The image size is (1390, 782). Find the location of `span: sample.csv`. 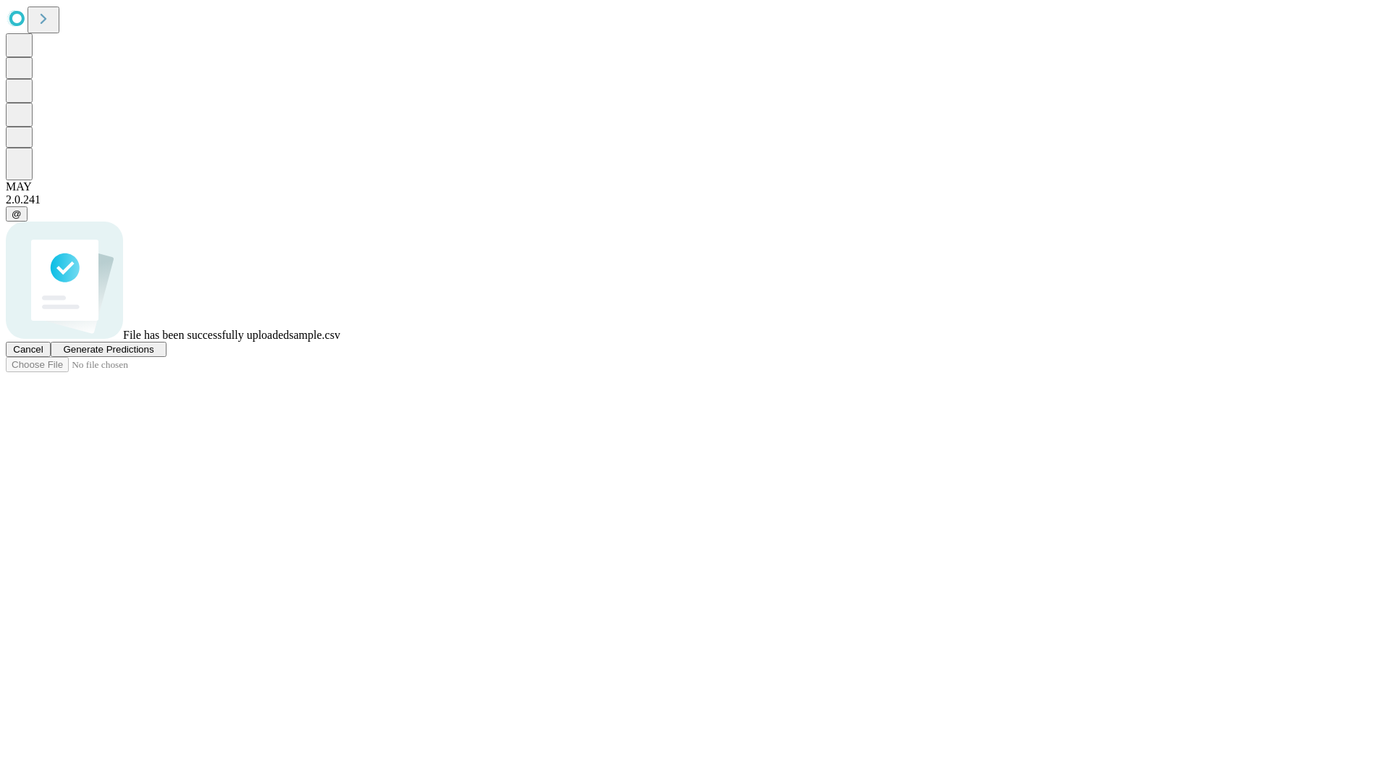

span: sample.csv is located at coordinates (314, 335).